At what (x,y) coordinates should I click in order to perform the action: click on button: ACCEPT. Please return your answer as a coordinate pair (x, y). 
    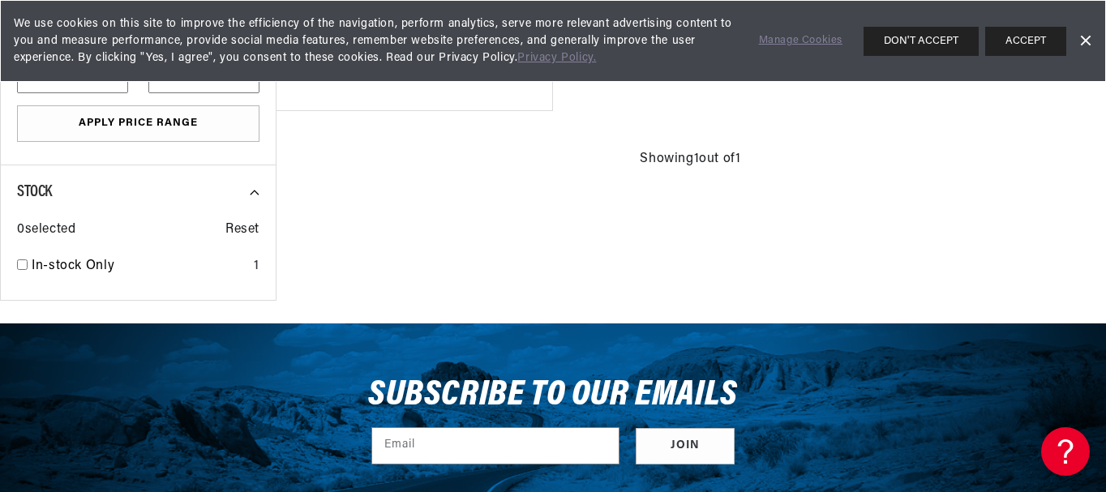
    Looking at the image, I should click on (1026, 41).